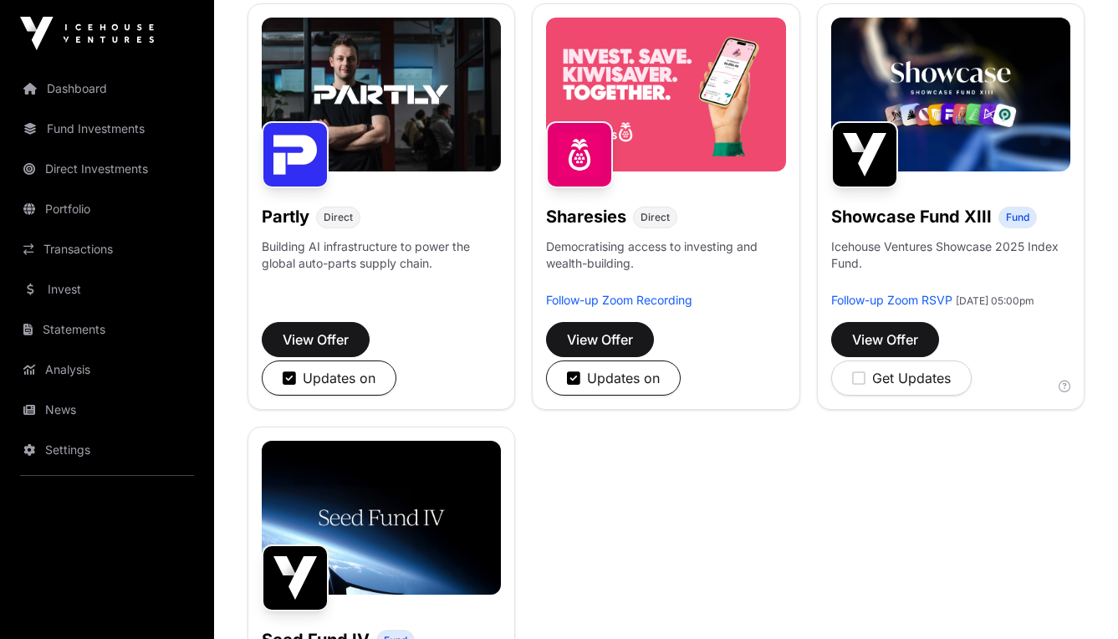  I want to click on a: Statements, so click(107, 329).